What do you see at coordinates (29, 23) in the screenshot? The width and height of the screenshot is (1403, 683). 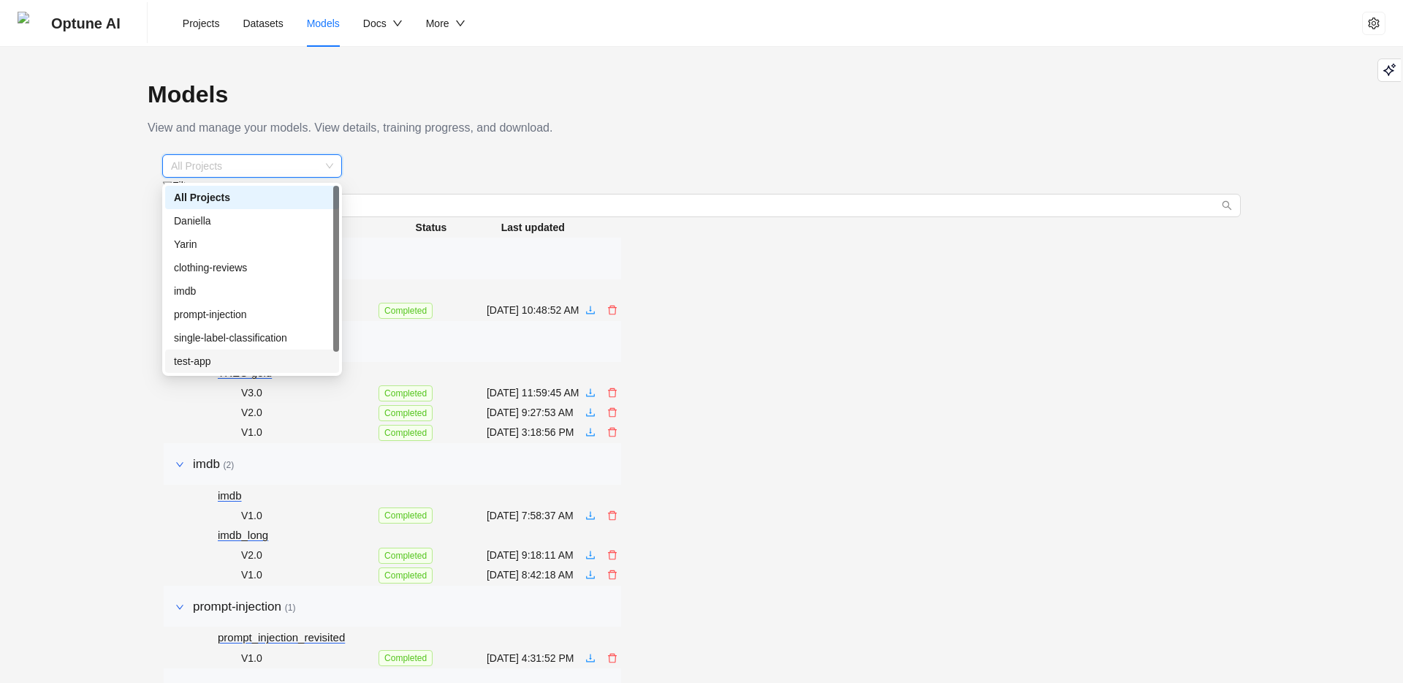 I see `img: Optune` at bounding box center [29, 23].